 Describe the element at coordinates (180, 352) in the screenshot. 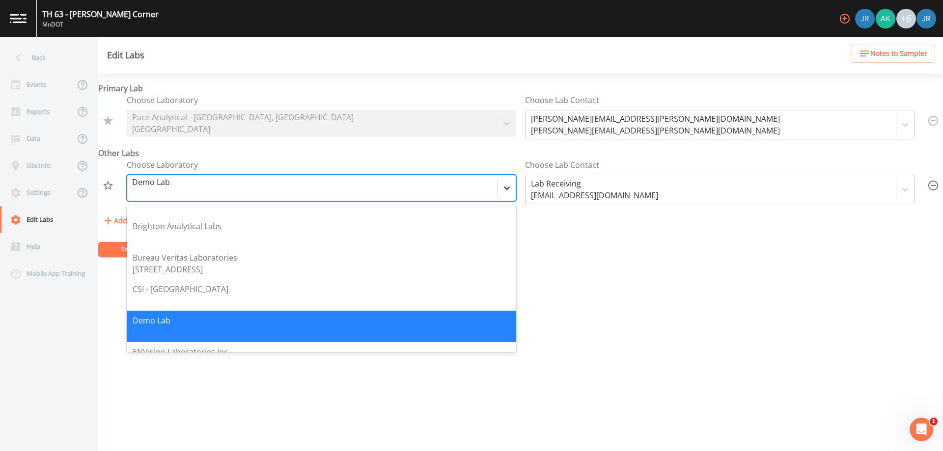

I see `div: ENVision Laboratories Inc` at that location.